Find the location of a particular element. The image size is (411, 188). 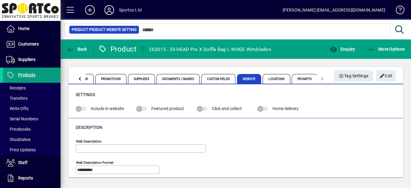

span: Edit is located at coordinates (386, 76).